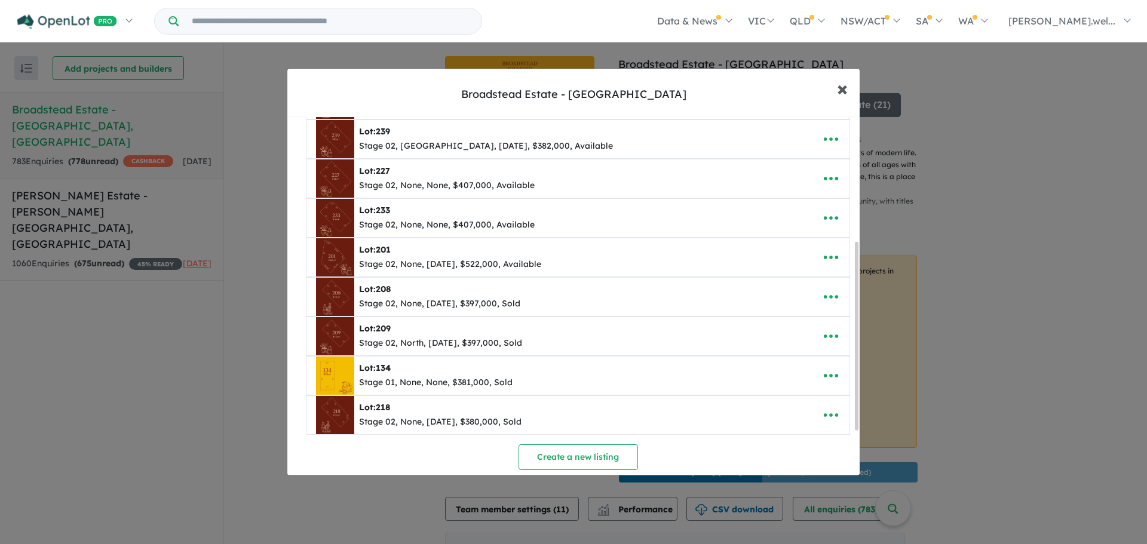 This screenshot has height=544, width=1147. Describe the element at coordinates (335, 218) in the screenshot. I see `img: Broadstead%20Estate%20-%20Kilmore%20-%20Lot%20233___1748583480.jpg` at that location.